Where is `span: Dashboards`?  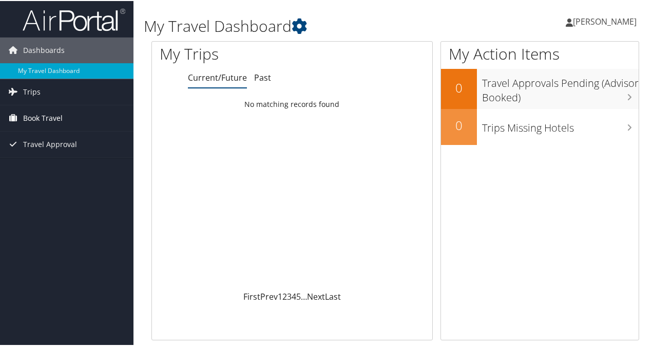 span: Dashboards is located at coordinates (44, 49).